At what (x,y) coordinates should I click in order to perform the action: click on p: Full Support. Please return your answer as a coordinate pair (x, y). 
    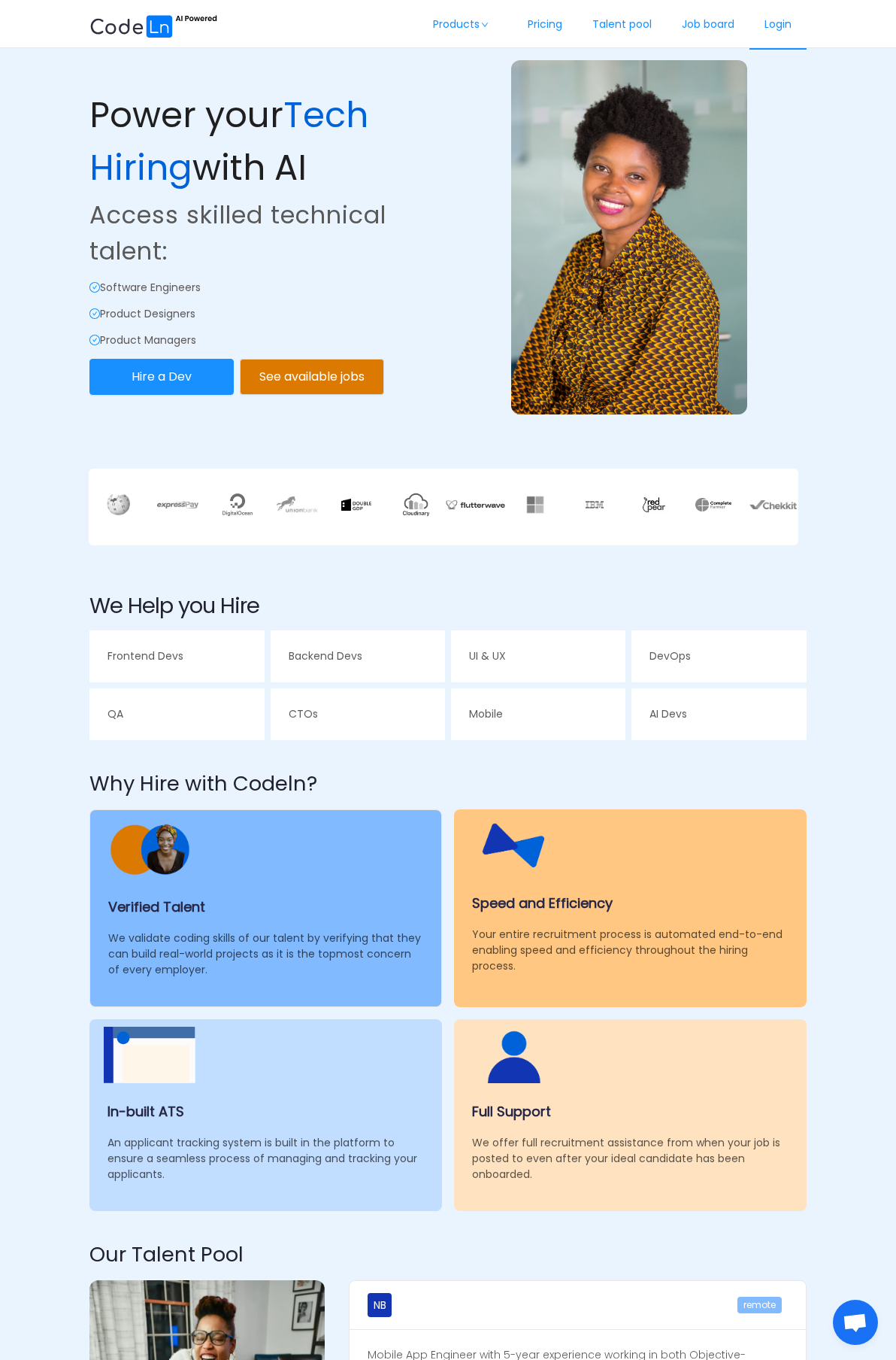
    Looking at the image, I should click on (630, 1111).